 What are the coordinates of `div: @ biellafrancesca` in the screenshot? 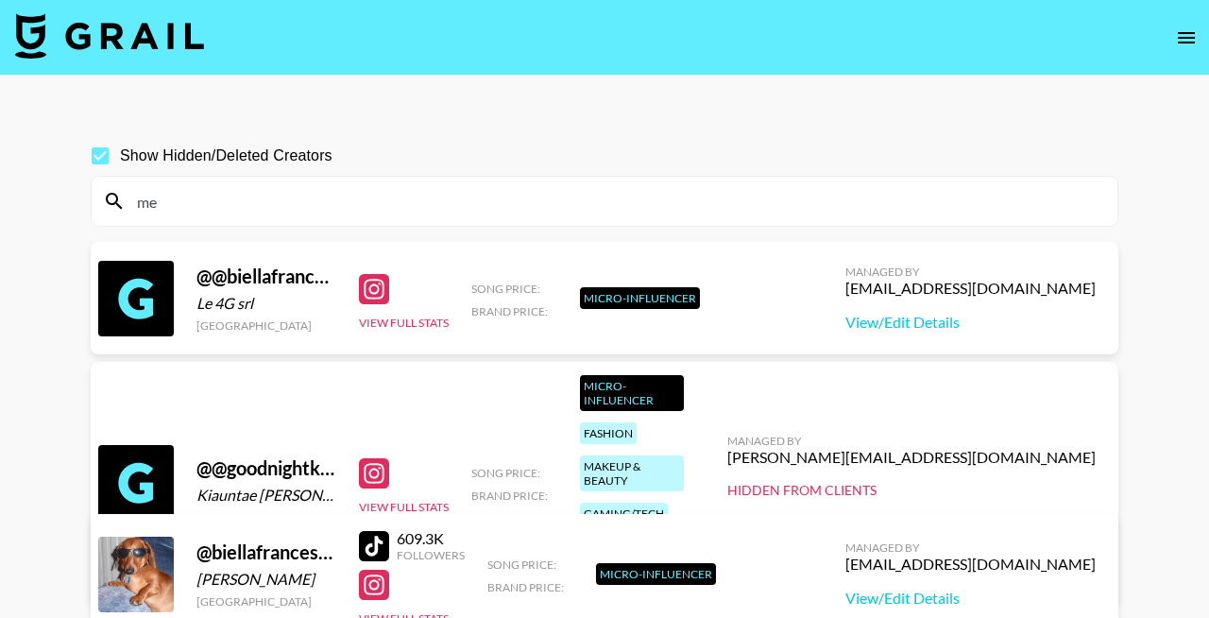 It's located at (266, 552).